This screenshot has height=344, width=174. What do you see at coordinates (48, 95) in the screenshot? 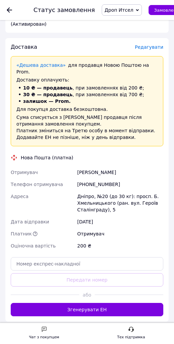
I see `span: 30 ₴ — продавець` at bounding box center [48, 95].